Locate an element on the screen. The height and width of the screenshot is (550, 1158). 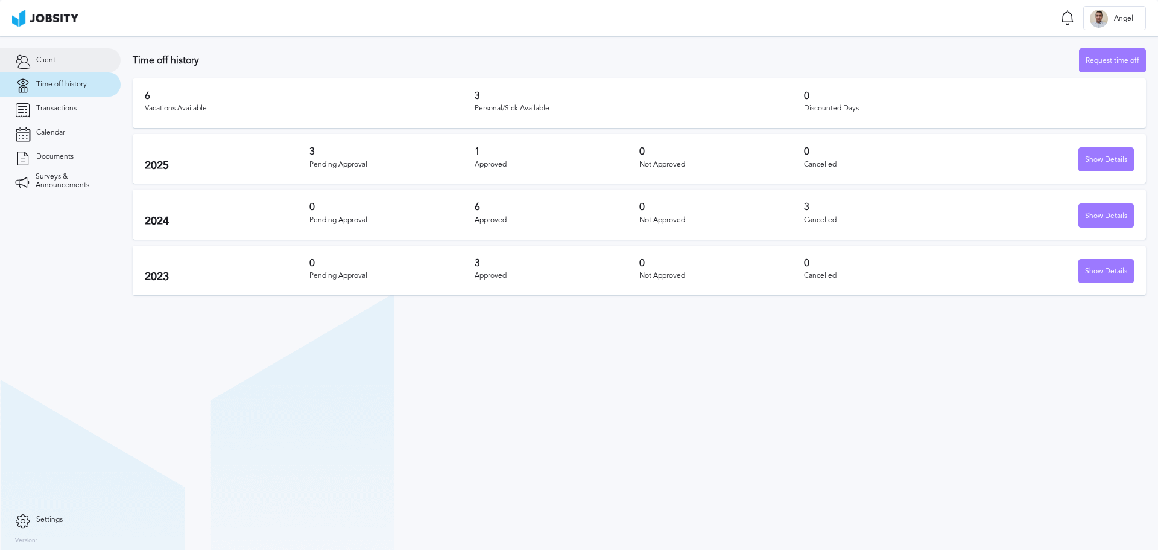
div: Request time off is located at coordinates (1112, 61).